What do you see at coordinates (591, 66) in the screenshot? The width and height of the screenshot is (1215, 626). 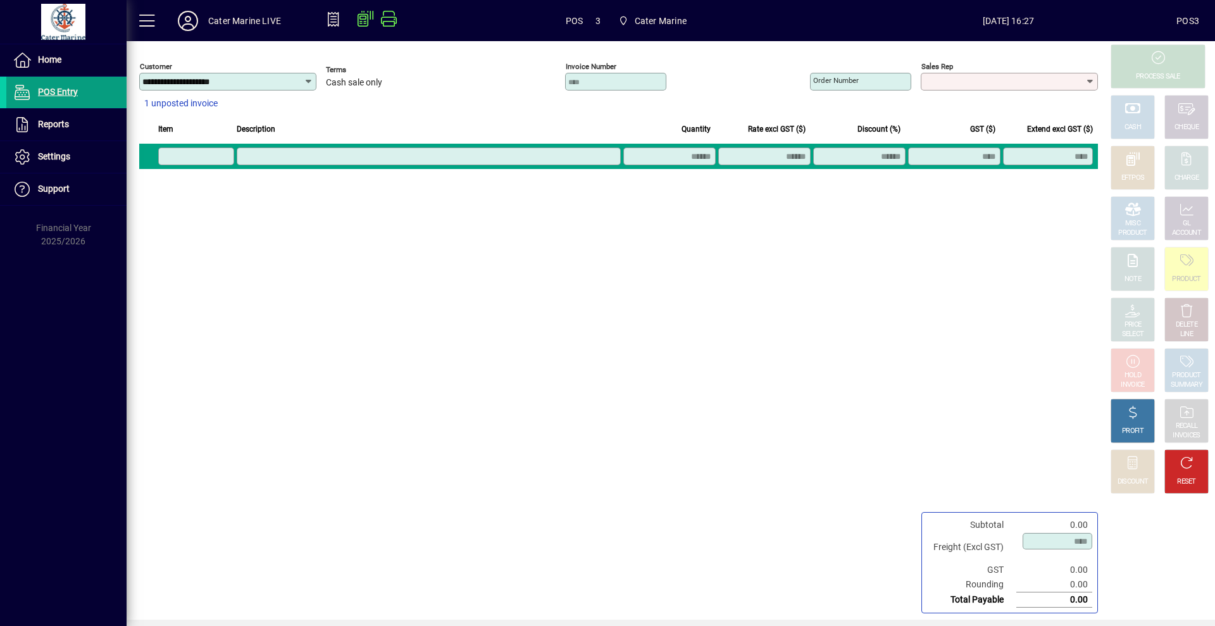 I see `mat-label: Invoice number` at bounding box center [591, 66].